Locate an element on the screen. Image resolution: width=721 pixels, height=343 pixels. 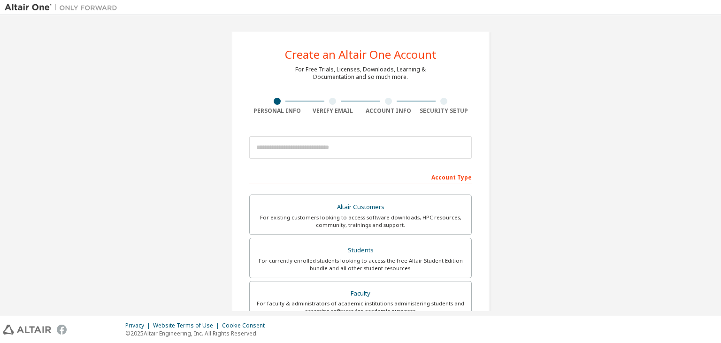
p: © 2025 Altair Engineering, Inc. All Rights Reserved. is located at coordinates (198, 333).